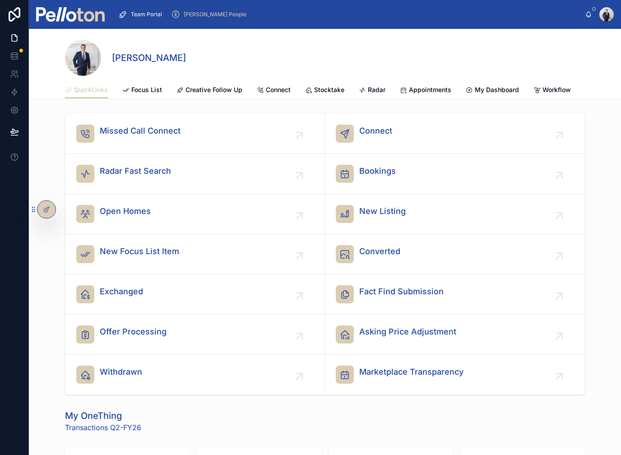 The width and height of the screenshot is (621, 455). What do you see at coordinates (349, 14) in the screenshot?
I see `div: scrollable content` at bounding box center [349, 14].